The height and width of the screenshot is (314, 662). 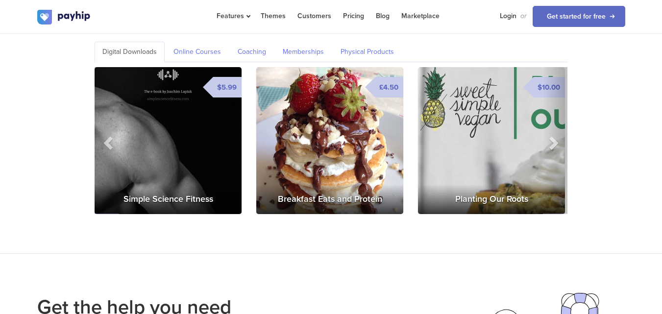 What do you see at coordinates (64, 17) in the screenshot?
I see `img: logo.svg` at bounding box center [64, 17].